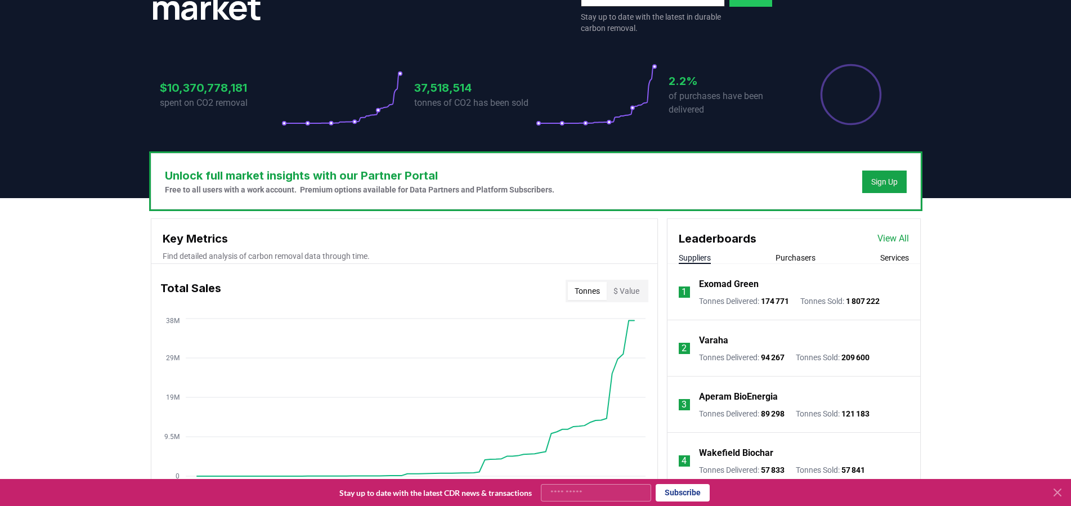  Describe the element at coordinates (653, 23) in the screenshot. I see `p: Stay up to date with the latest in durable carbon removal.` at that location.